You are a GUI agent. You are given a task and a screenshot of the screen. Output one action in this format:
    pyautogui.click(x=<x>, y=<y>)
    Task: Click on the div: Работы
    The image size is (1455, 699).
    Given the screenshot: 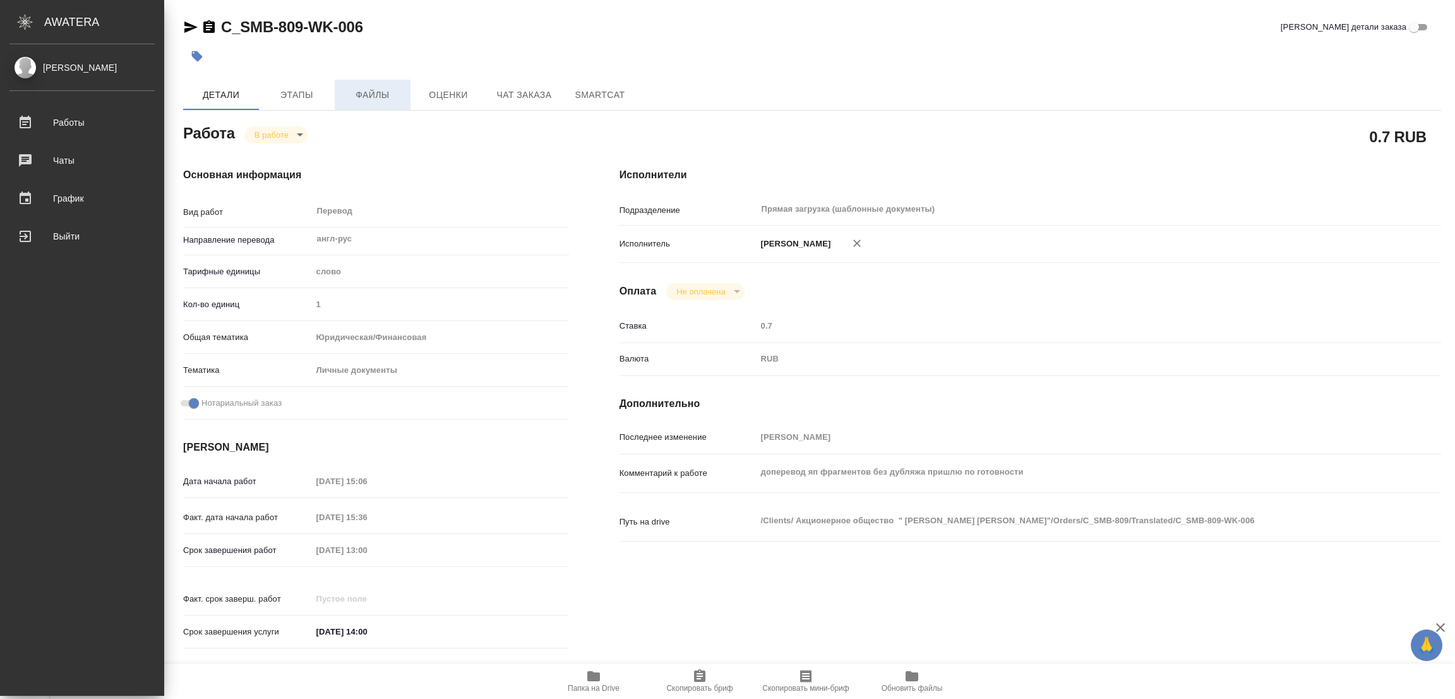 What is the action you would take?
    pyautogui.click(x=82, y=123)
    